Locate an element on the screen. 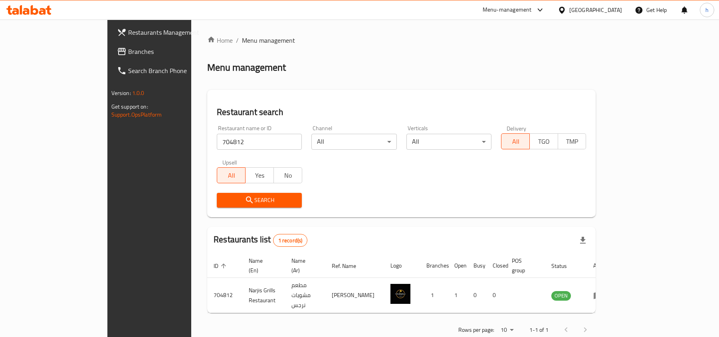 This screenshot has width=719, height=337. div: Rows per page: is located at coordinates (507, 330).